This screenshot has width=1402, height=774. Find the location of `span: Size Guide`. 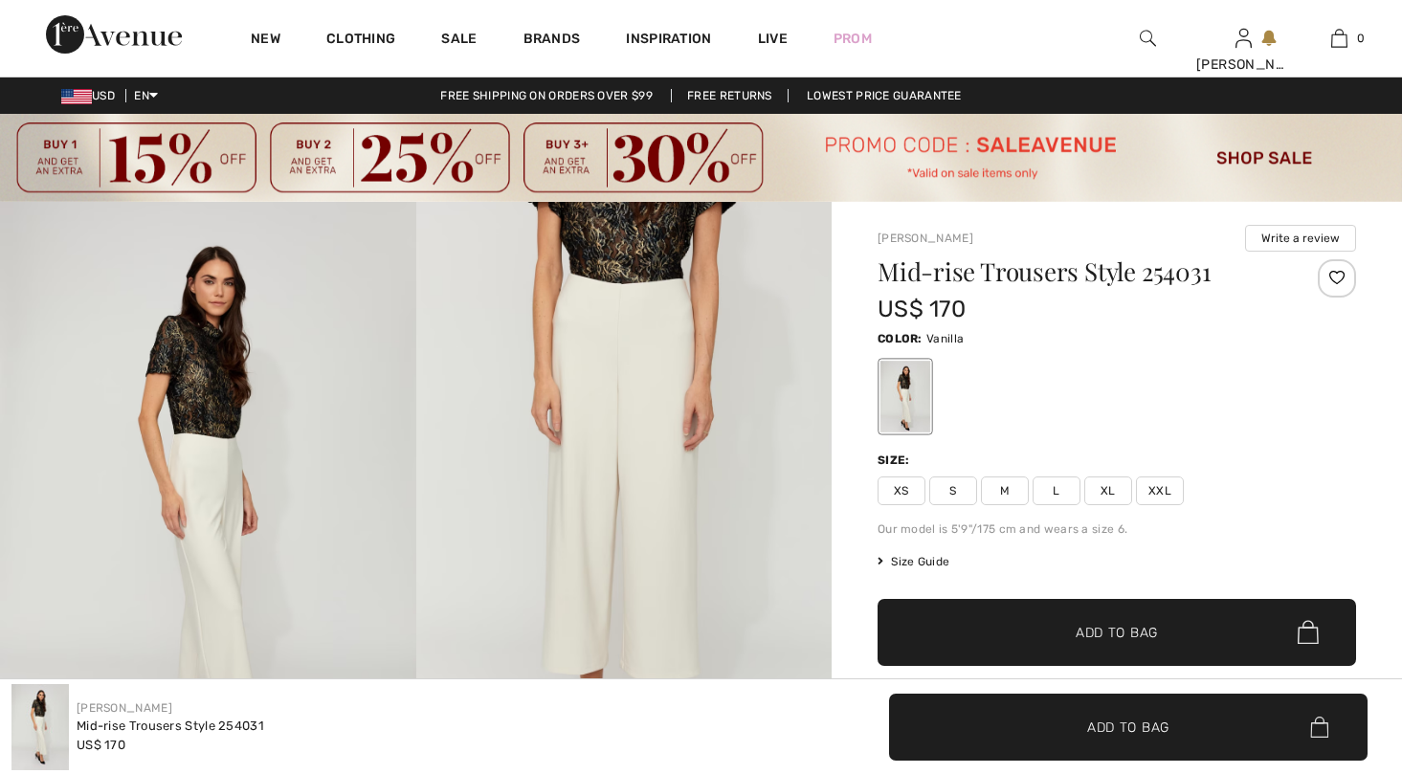

span: Size Guide is located at coordinates (913, 562).